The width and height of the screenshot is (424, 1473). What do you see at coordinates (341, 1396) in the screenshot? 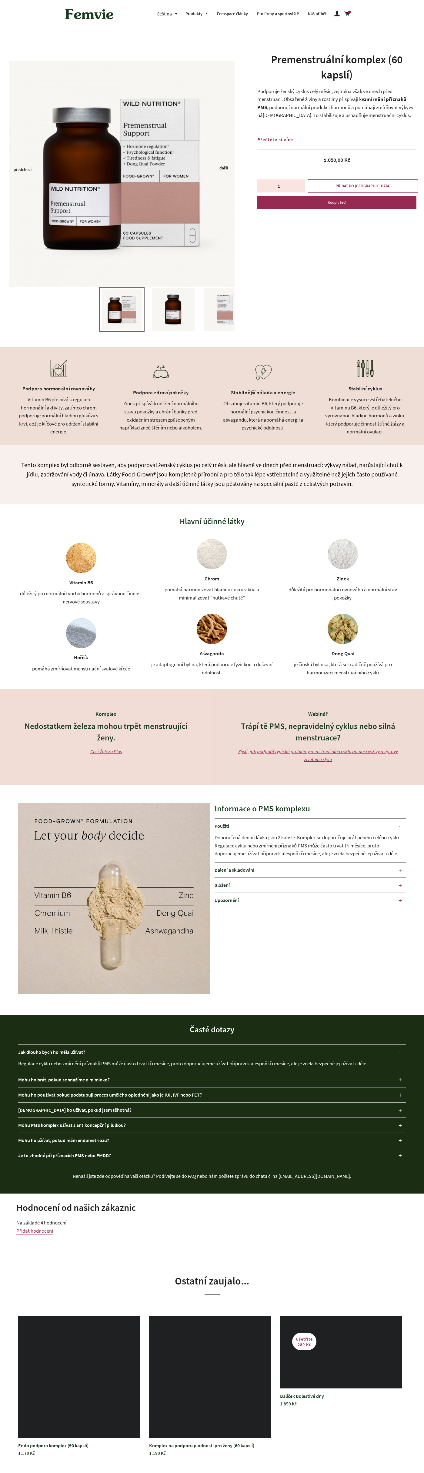
I see `span: Balíček Bolestivé dny` at bounding box center [341, 1396].